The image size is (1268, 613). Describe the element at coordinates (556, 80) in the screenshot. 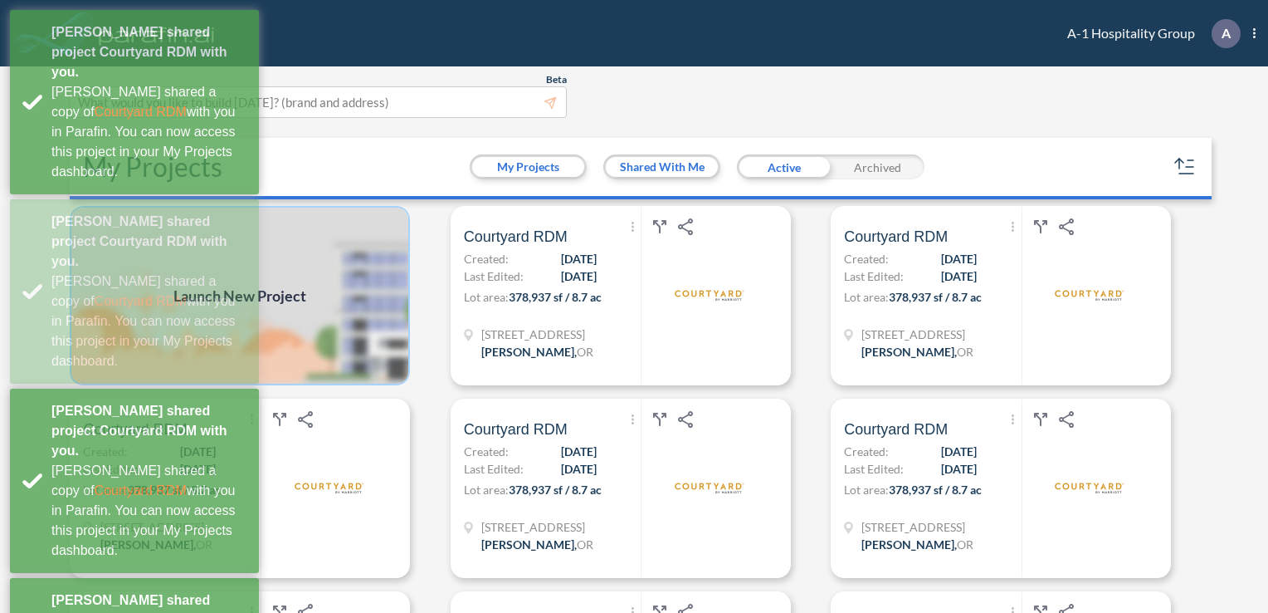

I see `span: Beta` at that location.